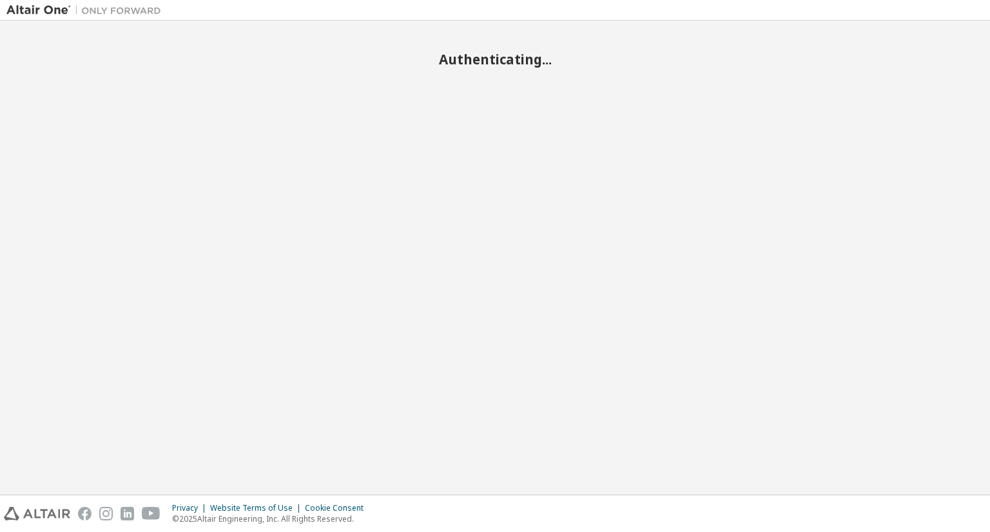 The image size is (990, 532). Describe the element at coordinates (84, 514) in the screenshot. I see `img: facebook.svg` at that location.